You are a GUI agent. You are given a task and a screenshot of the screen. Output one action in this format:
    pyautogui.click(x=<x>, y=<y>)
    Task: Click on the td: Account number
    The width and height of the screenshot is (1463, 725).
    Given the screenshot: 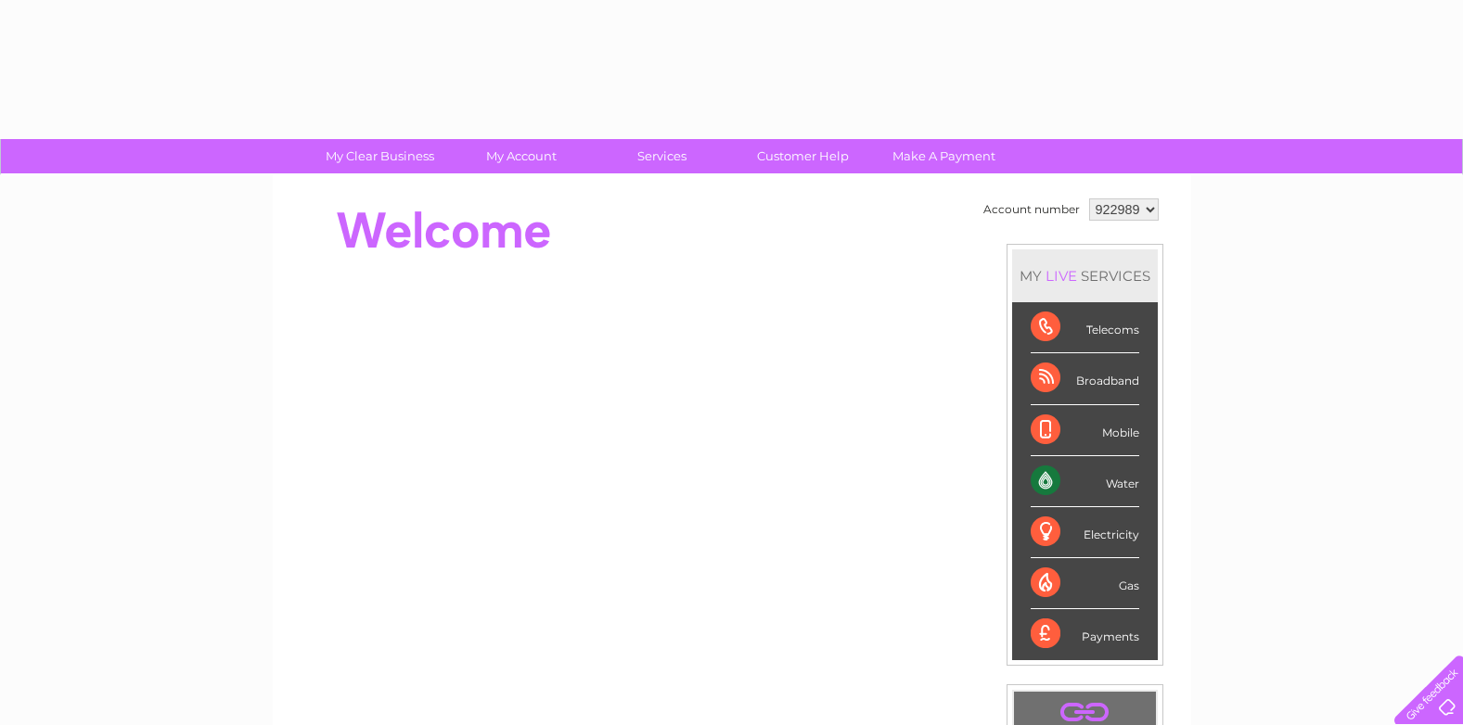 What is the action you would take?
    pyautogui.click(x=1032, y=210)
    